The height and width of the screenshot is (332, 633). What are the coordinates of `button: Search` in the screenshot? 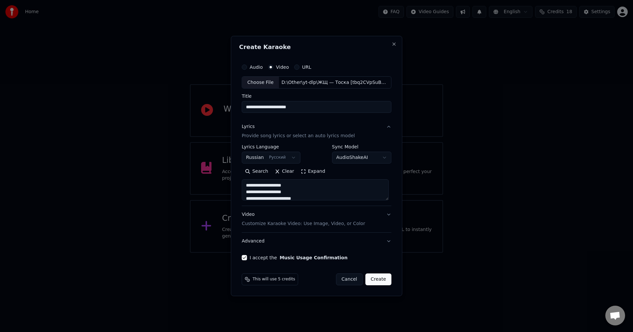 It's located at (256, 172).